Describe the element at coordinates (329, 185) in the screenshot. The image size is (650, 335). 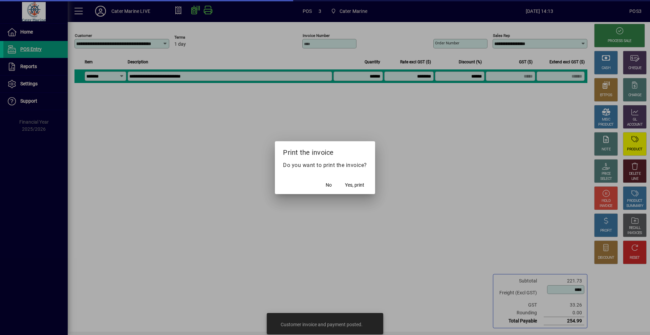
I see `button: No` at that location.